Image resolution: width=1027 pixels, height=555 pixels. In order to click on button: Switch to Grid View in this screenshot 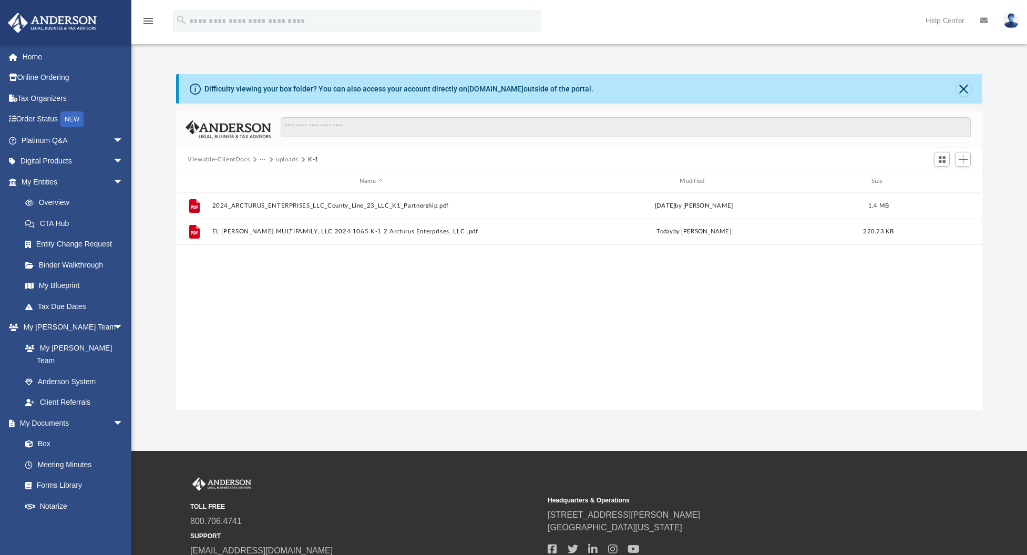, I will do `click(942, 159)`.